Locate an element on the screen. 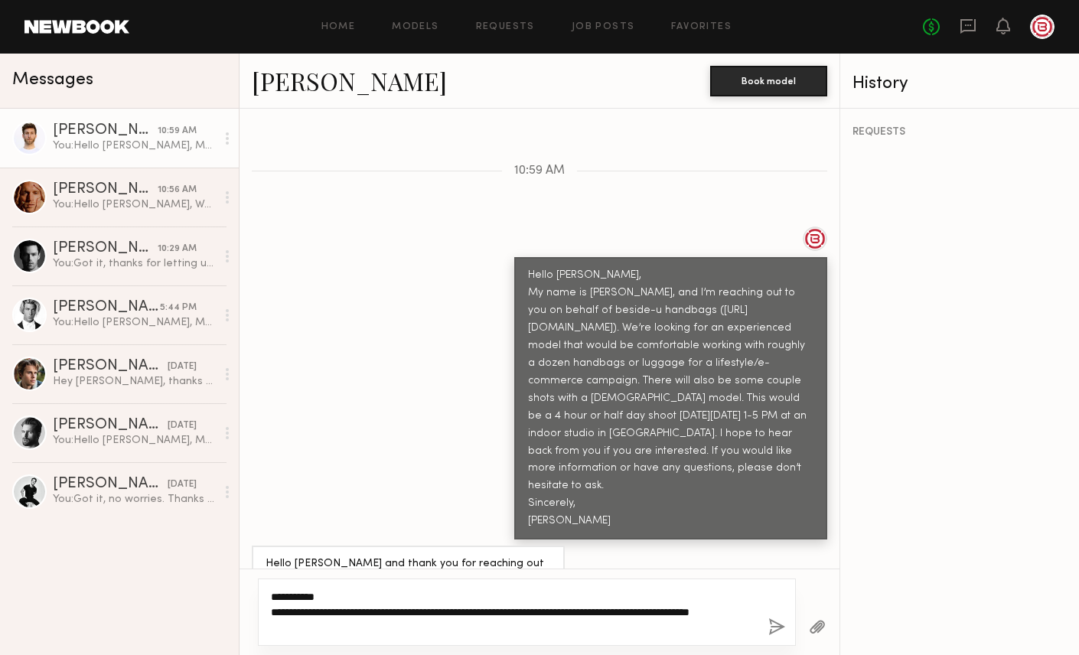  div: 10:59 AM is located at coordinates (177, 131).